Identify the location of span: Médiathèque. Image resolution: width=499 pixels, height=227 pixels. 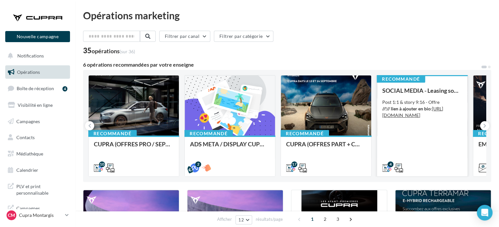
(30, 154).